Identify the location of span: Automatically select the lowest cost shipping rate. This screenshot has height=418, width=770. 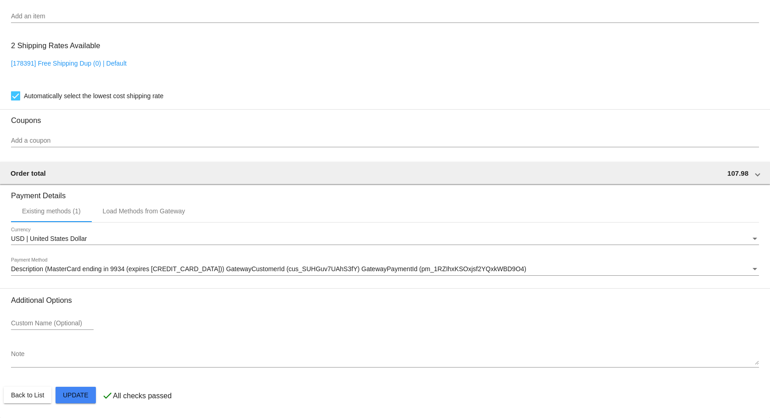
(94, 96).